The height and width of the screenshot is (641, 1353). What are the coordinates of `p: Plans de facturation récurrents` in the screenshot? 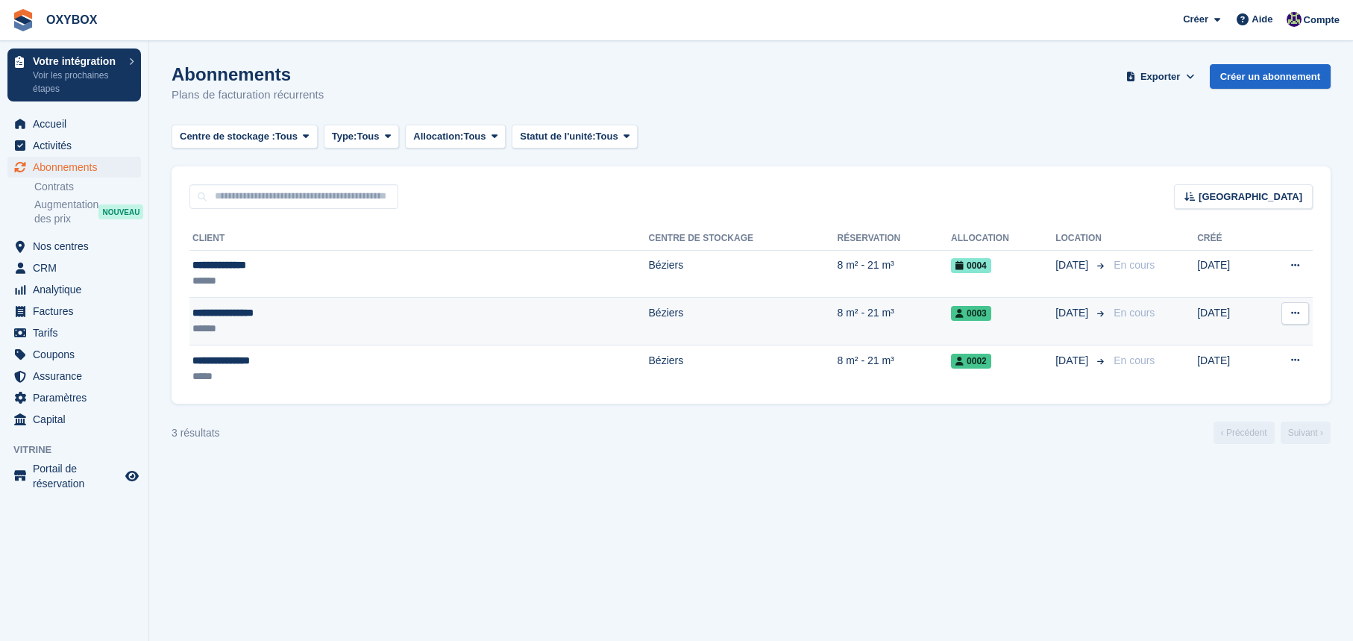 It's located at (248, 95).